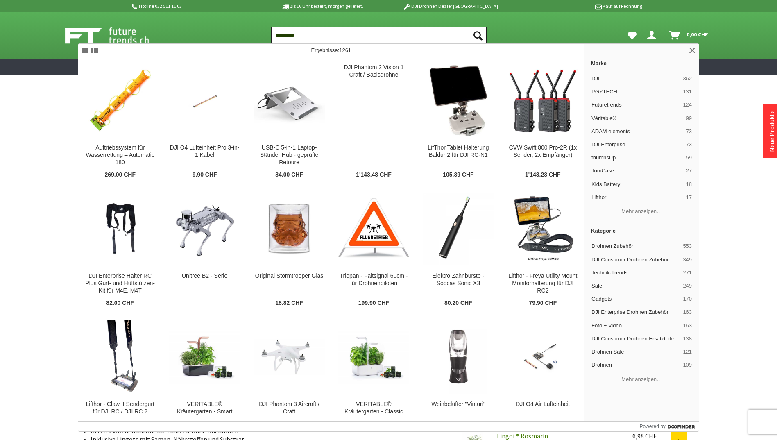 The width and height of the screenshot is (777, 440). I want to click on span: 105.39 CHF, so click(458, 175).